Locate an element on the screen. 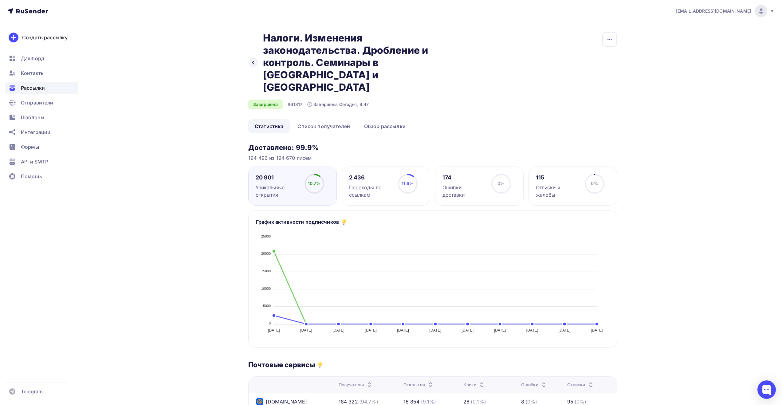 The image size is (782, 405). a: Контакты is located at coordinates (41, 73).